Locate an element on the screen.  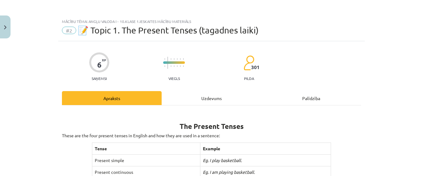
span: XP is located at coordinates (104, 60).